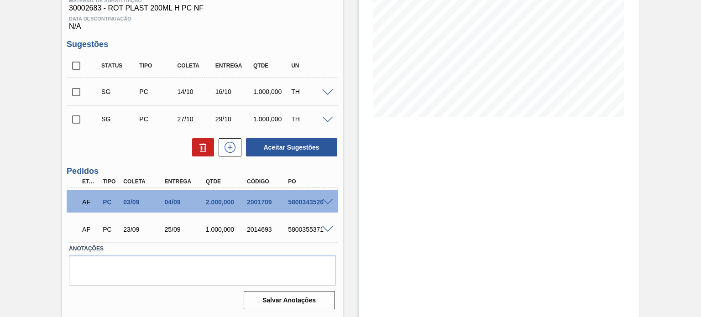 The image size is (701, 317). What do you see at coordinates (267, 230) in the screenshot?
I see `div: 2014693` at bounding box center [267, 230].